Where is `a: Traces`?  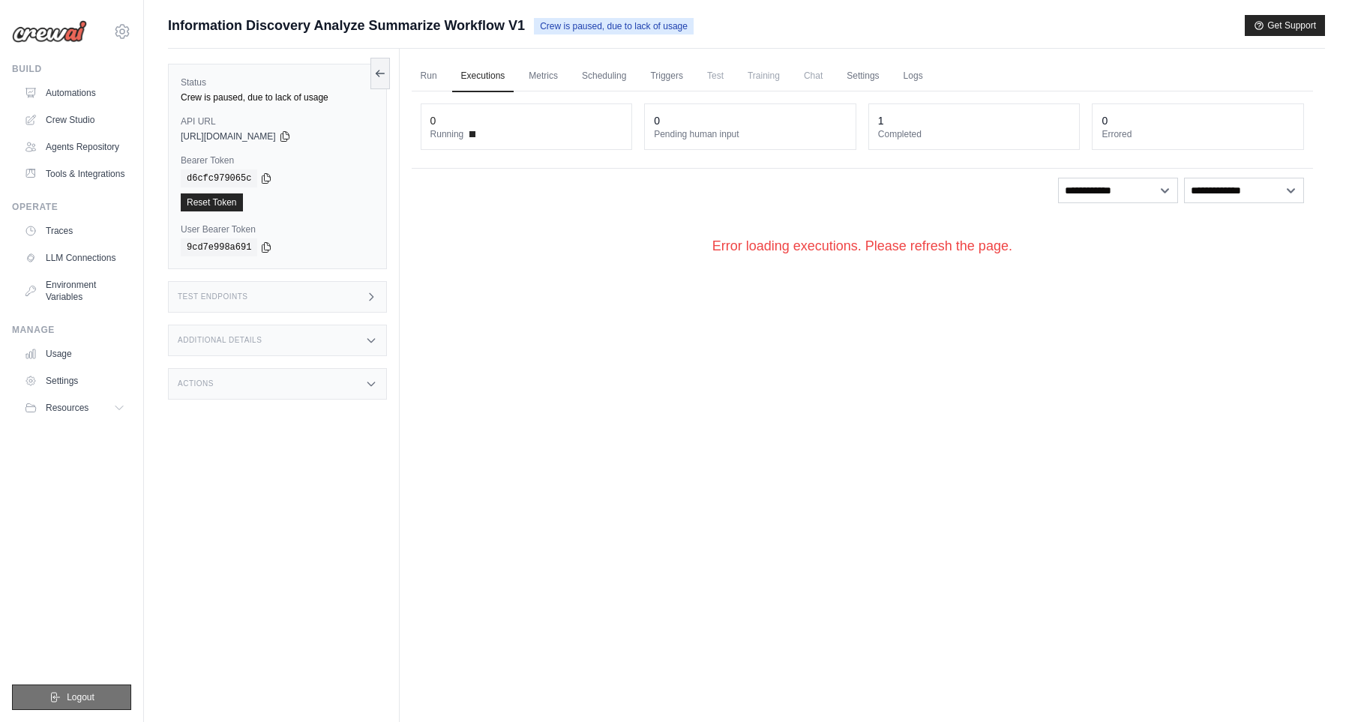
a: Traces is located at coordinates (74, 231).